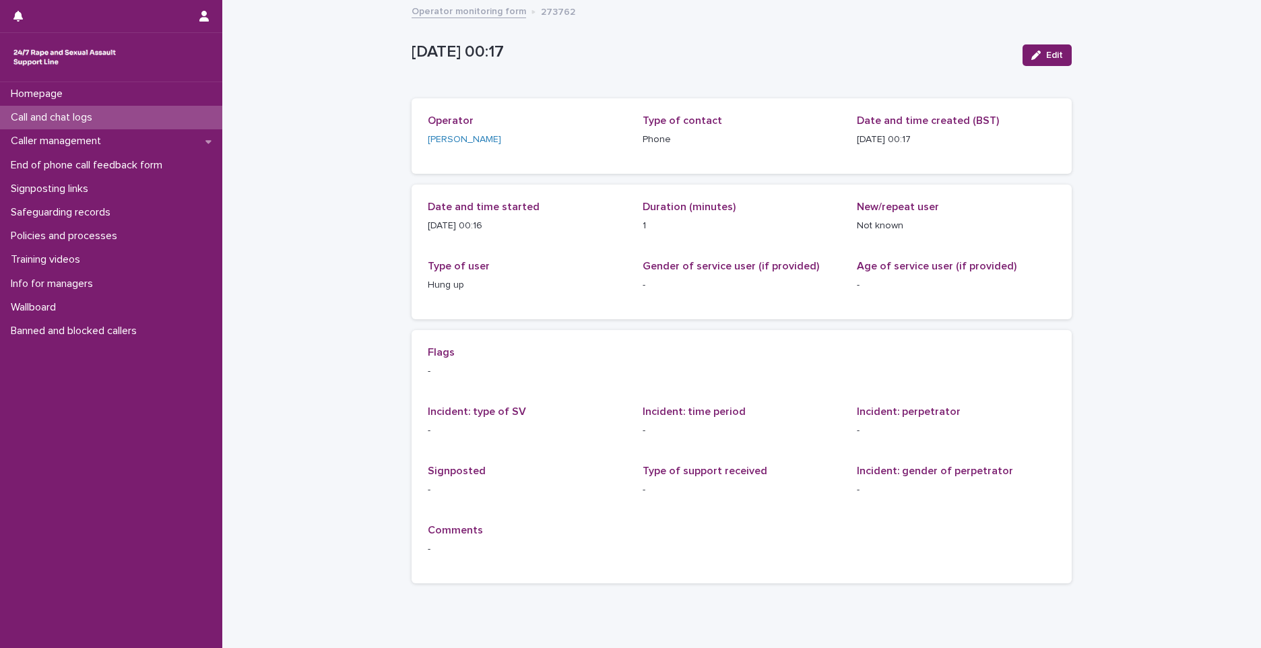  What do you see at coordinates (909, 412) in the screenshot?
I see `span: Incident: perpetrator` at bounding box center [909, 412].